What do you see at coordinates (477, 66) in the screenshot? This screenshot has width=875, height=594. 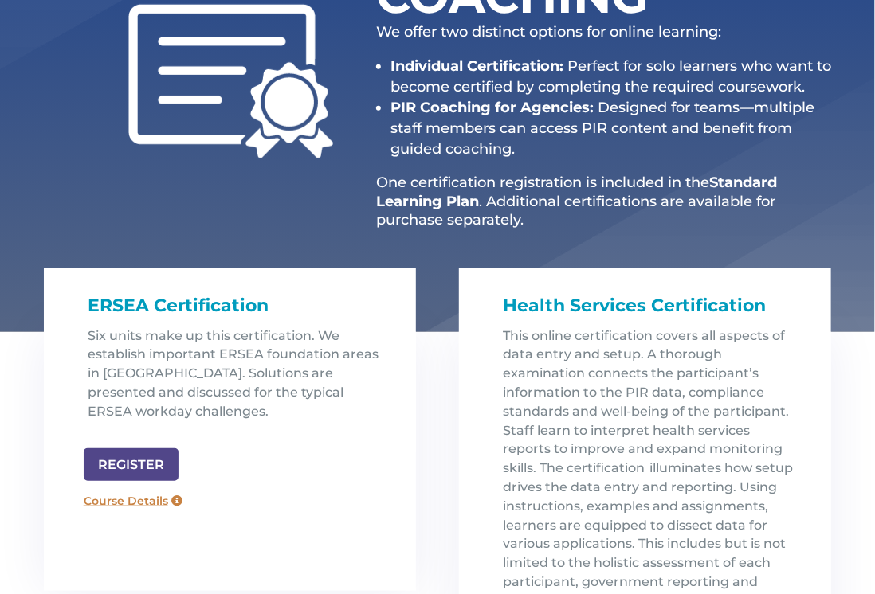 I see `strong: Individual Certification:` at bounding box center [477, 66].